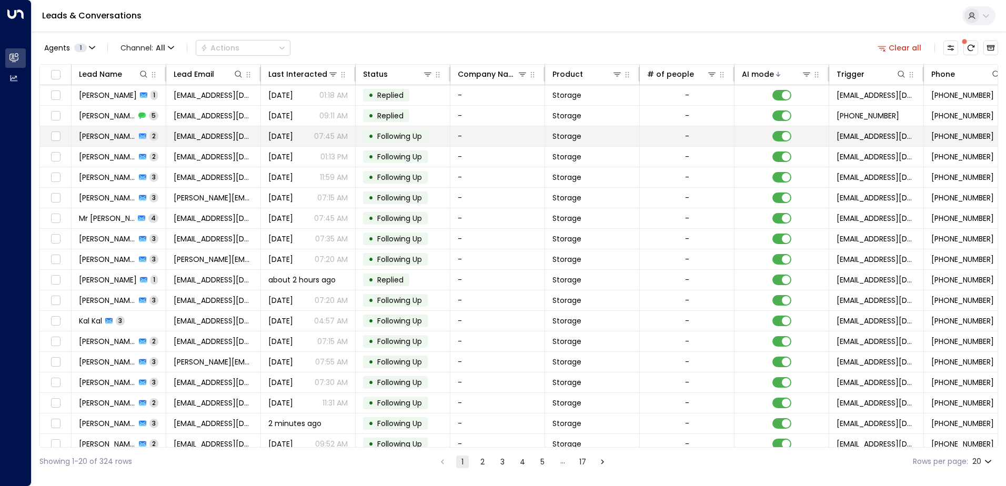  I want to click on span: There are new threads available. Refresh the grid to view the latest updates., so click(970, 48).